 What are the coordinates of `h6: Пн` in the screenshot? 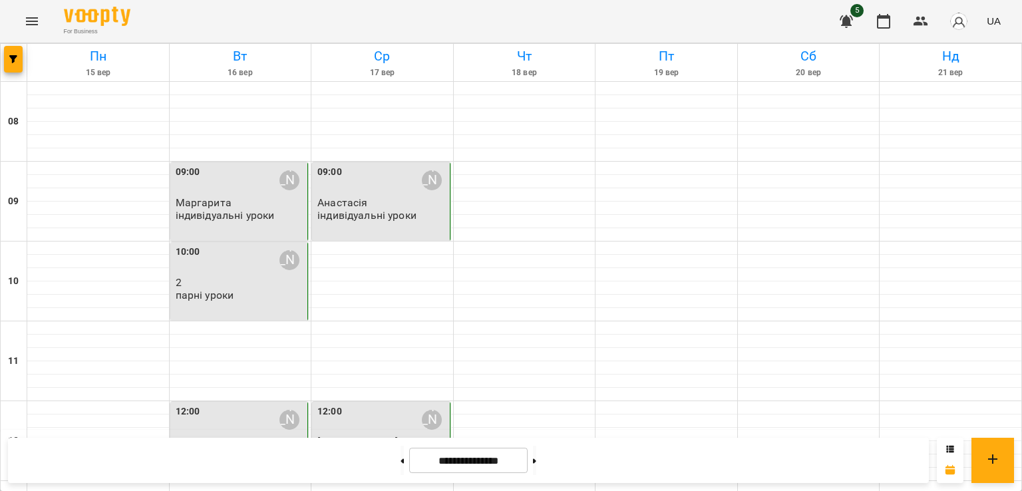 It's located at (98, 56).